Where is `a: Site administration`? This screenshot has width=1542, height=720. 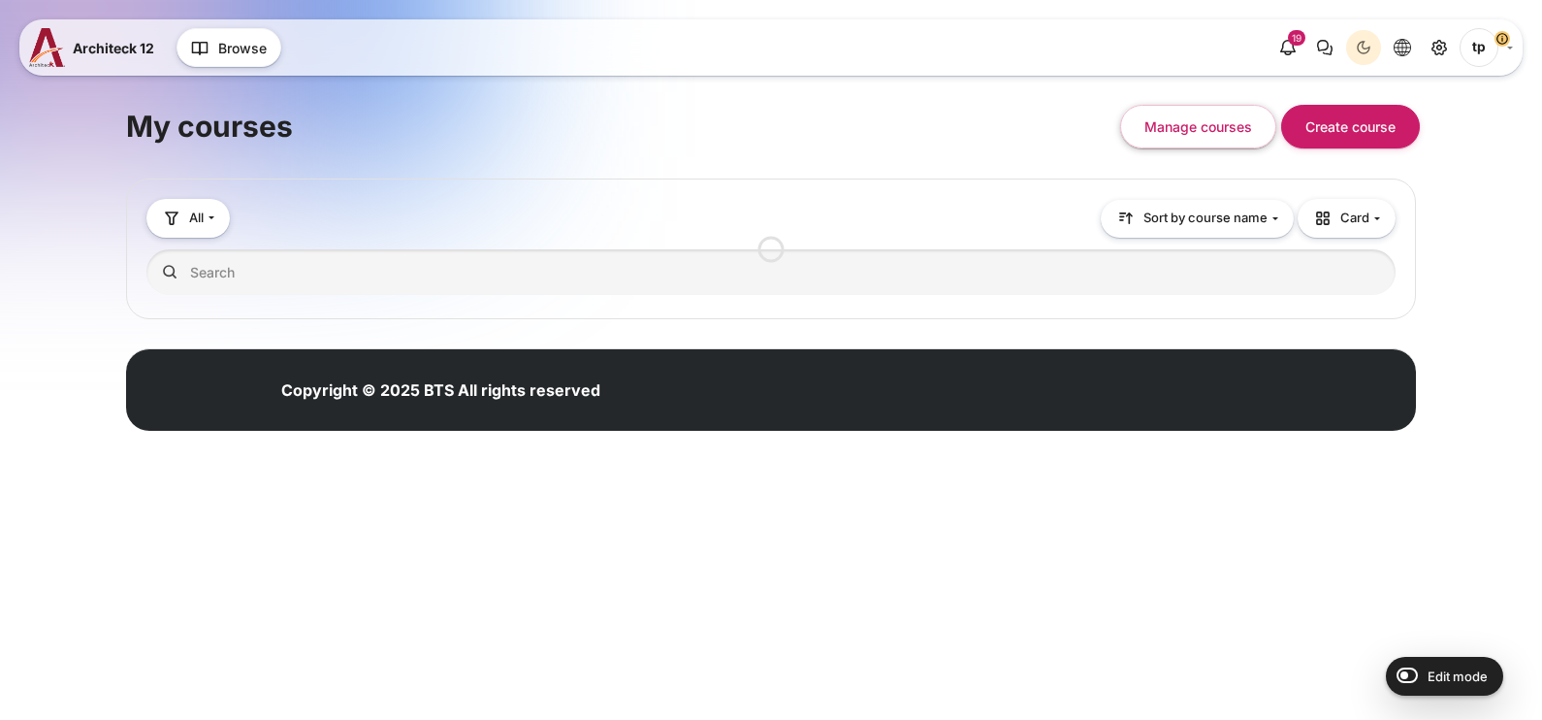 a: Site administration is located at coordinates (1440, 48).